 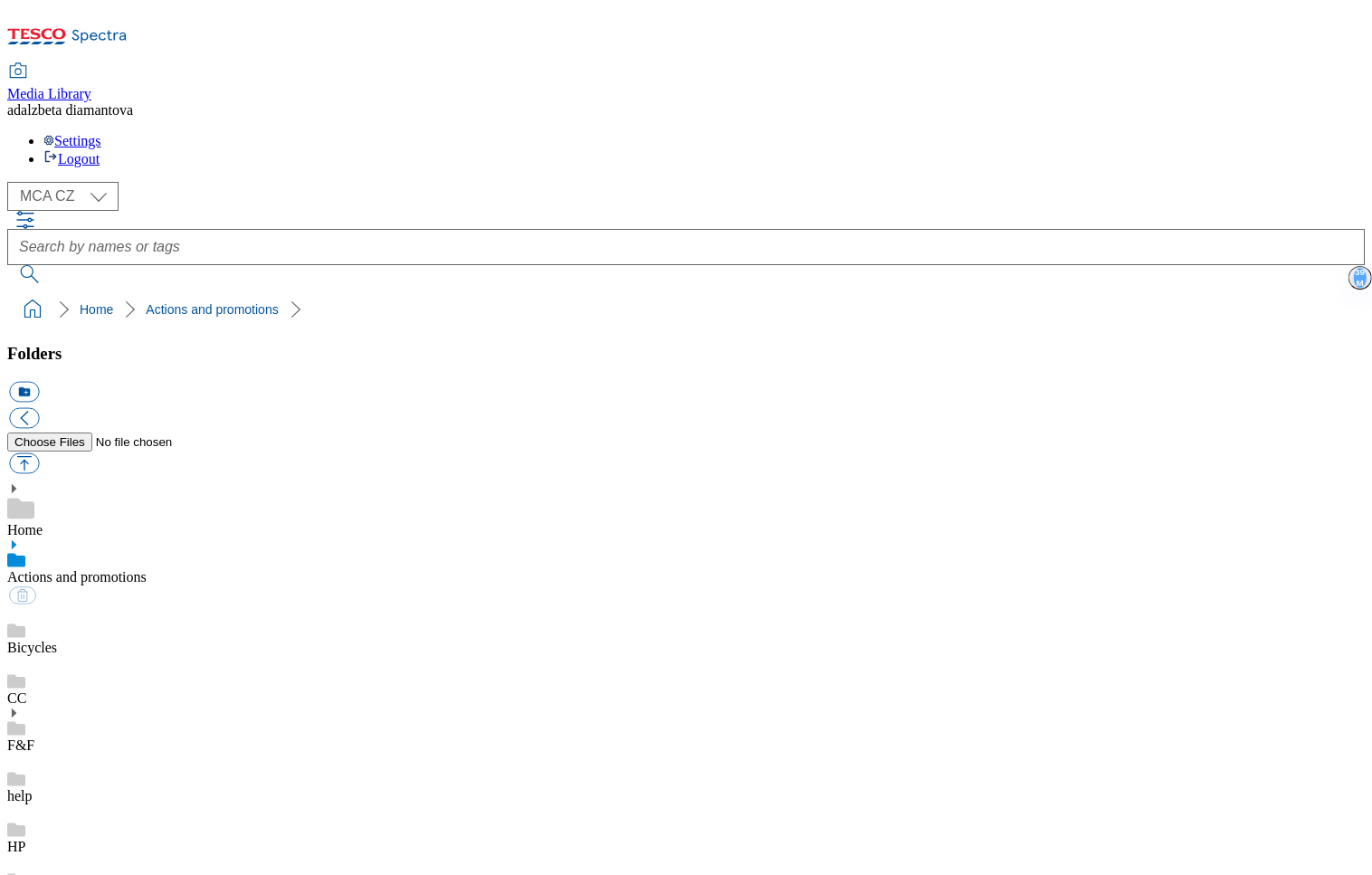 I want to click on span: Media Library, so click(x=49, y=93).